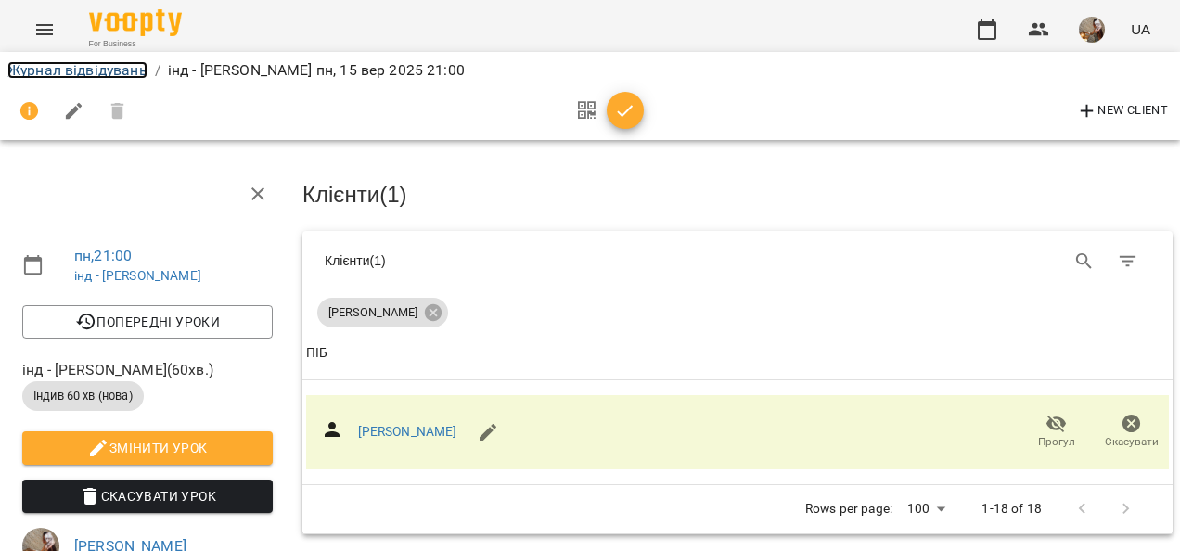 This screenshot has width=1180, height=551. I want to click on p: Rows per page:, so click(849, 509).